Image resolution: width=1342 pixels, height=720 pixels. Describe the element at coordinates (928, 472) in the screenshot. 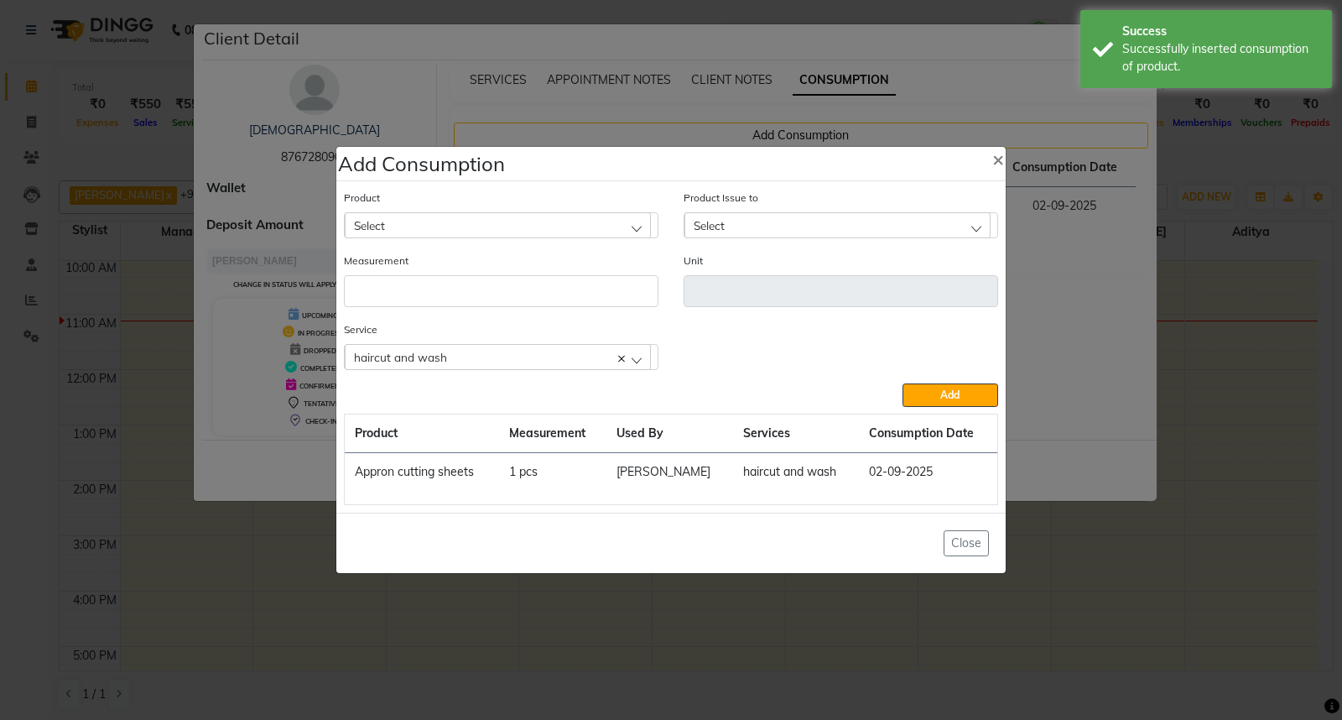

I see `td: 02-09-2025` at that location.